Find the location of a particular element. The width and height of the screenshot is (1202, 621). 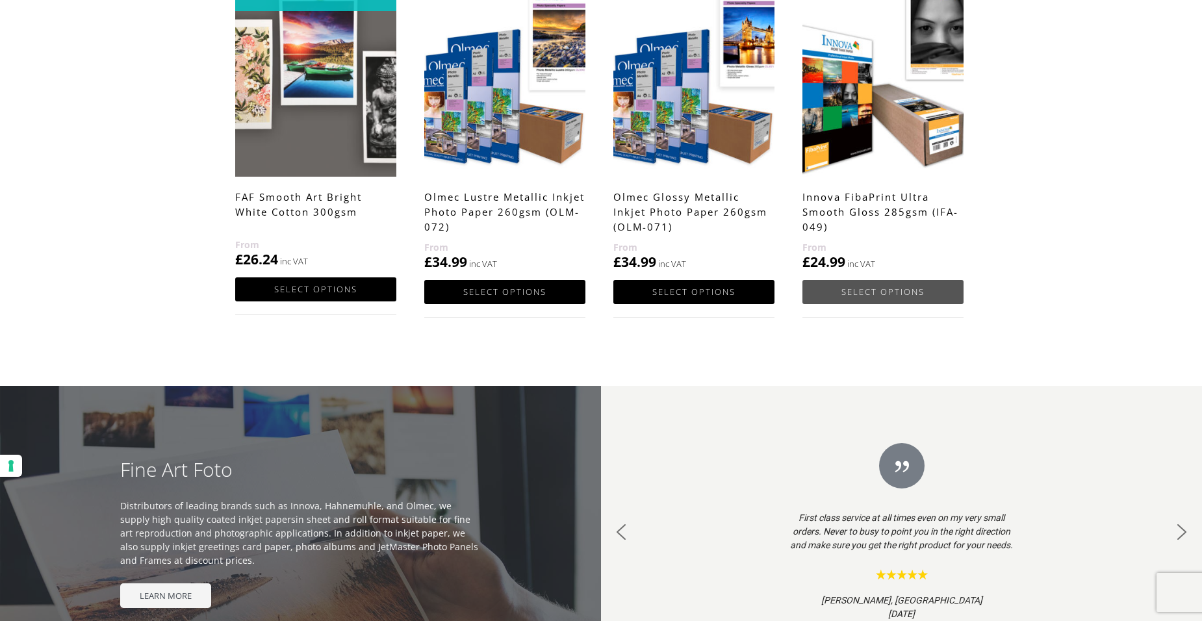

a: Select options for “FAF Smooth Art Bright White Cotton 300gsm” is located at coordinates (316, 289).